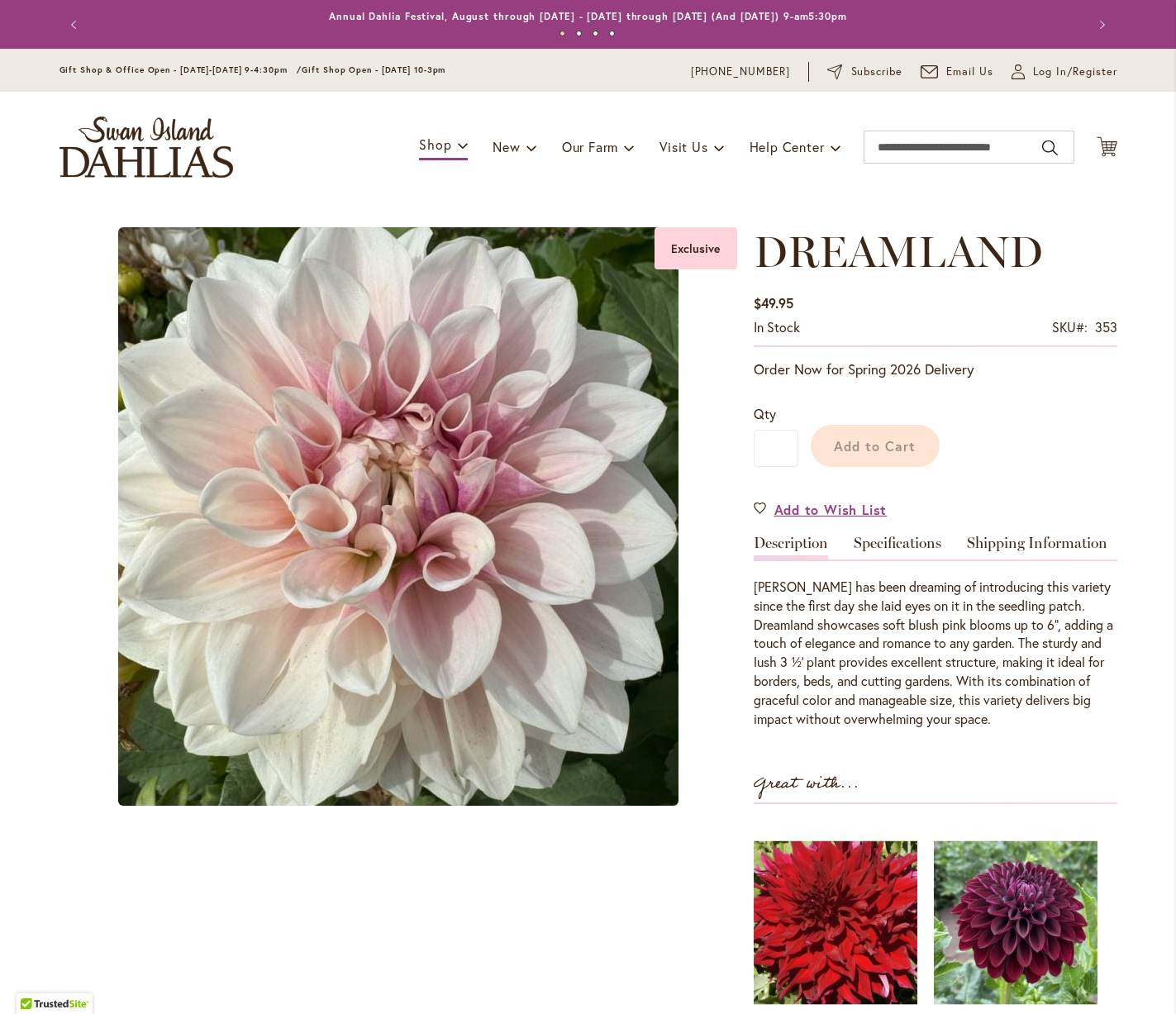 Image resolution: width=1176 pixels, height=1014 pixels. I want to click on a: Shipping Information, so click(1037, 547).